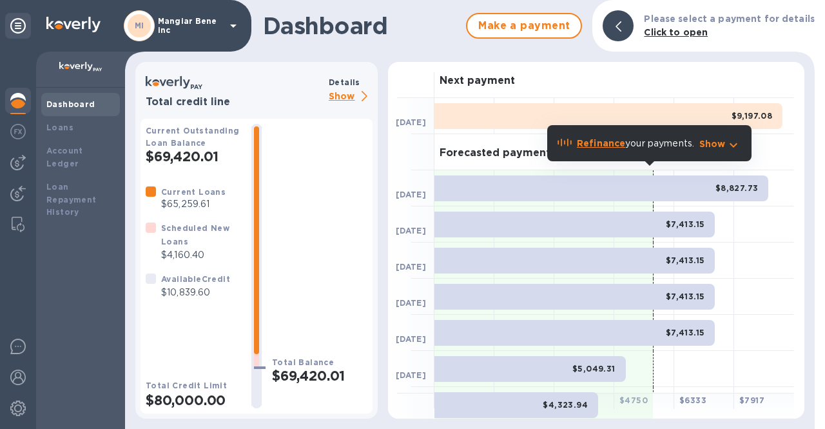 The width and height of the screenshot is (825, 429). I want to click on h1: Dashboard, so click(361, 26).